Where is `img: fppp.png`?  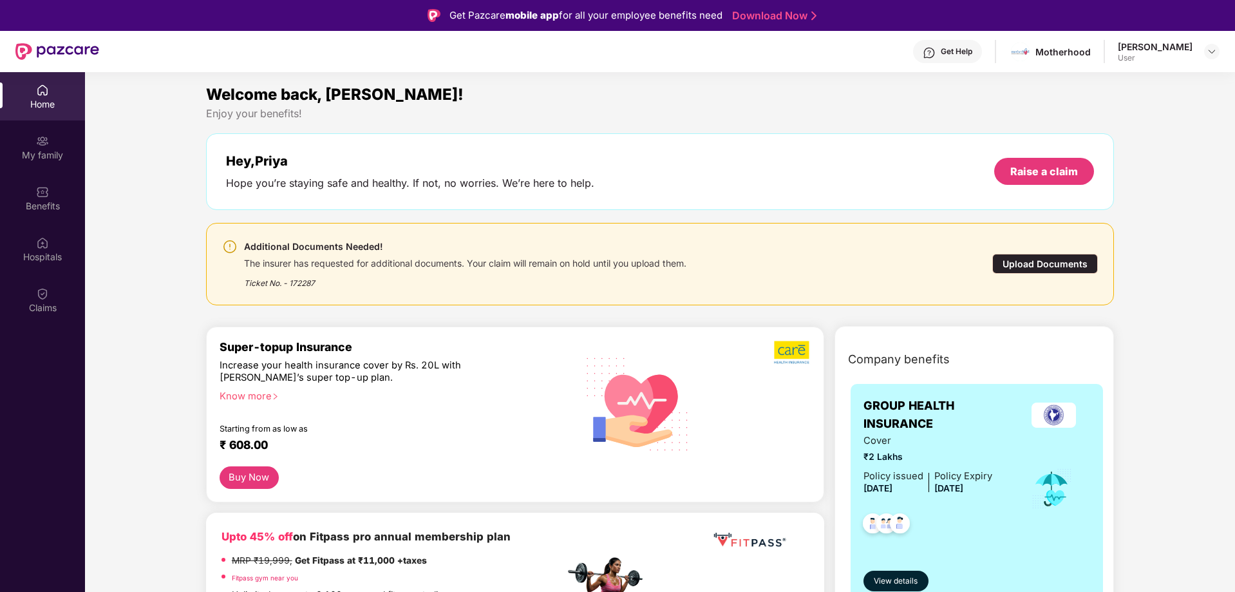 img: fppp.png is located at coordinates (750, 540).